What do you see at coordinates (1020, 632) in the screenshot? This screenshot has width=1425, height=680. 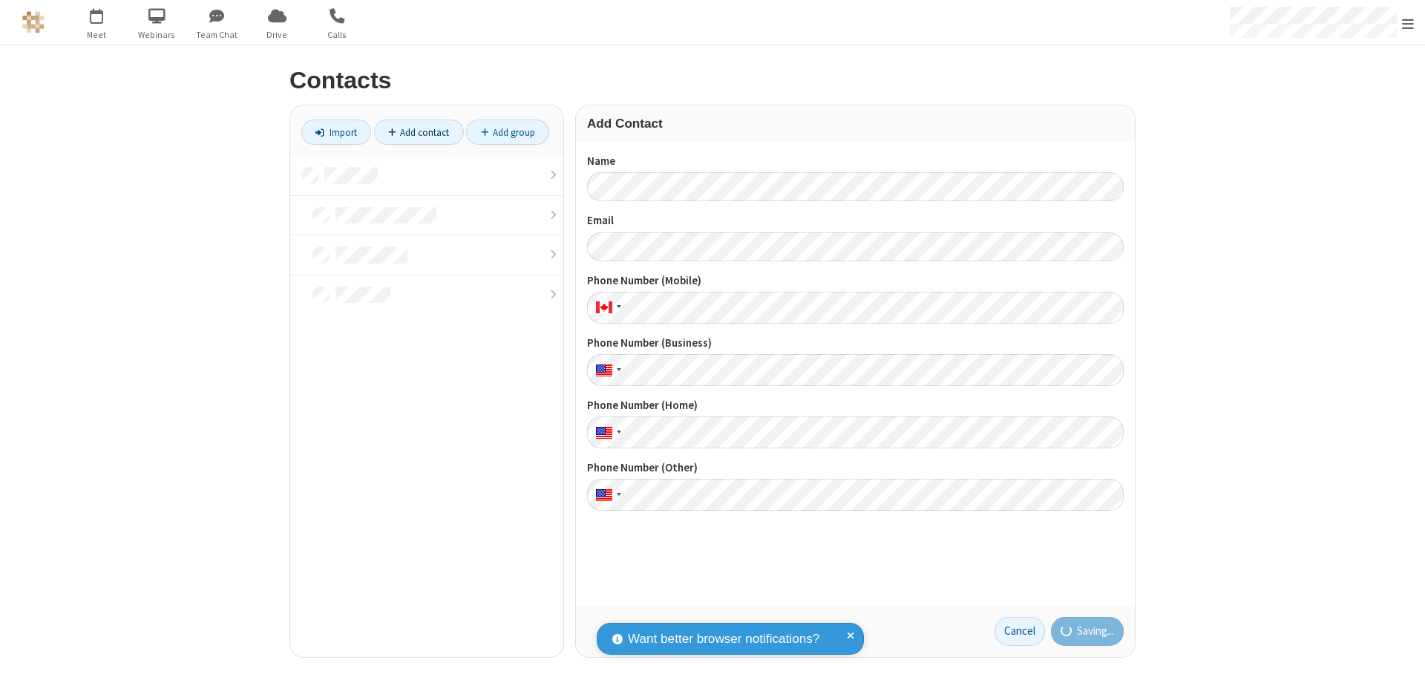 I see `a: Cancel` at bounding box center [1020, 632].